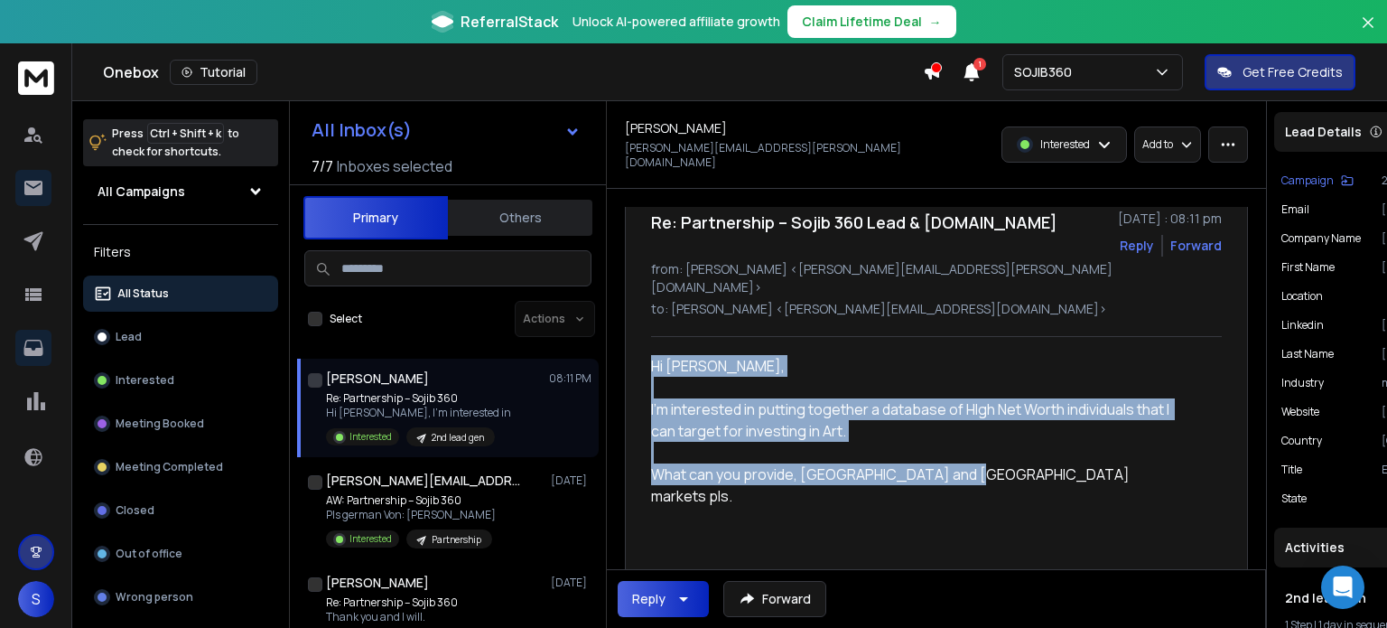 The image size is (1387, 628). Describe the element at coordinates (36, 599) in the screenshot. I see `span: S` at that location.